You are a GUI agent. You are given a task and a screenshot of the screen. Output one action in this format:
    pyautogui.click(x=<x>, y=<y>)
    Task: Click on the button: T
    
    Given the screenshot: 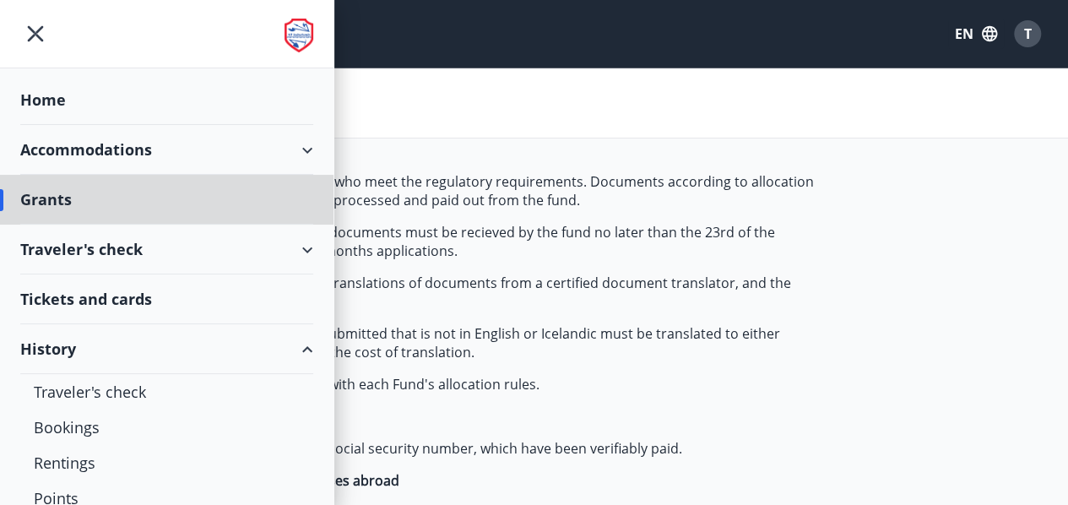 What is the action you would take?
    pyautogui.click(x=1027, y=34)
    